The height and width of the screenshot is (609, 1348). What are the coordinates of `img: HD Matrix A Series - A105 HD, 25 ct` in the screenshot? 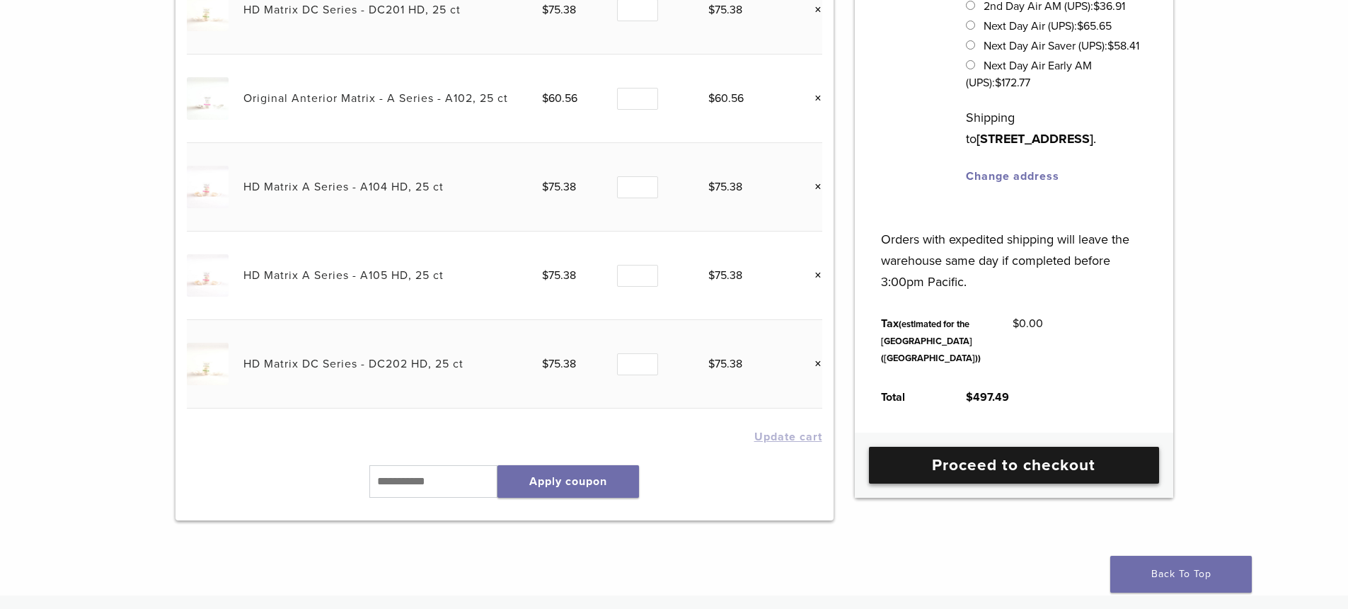 It's located at (207, 275).